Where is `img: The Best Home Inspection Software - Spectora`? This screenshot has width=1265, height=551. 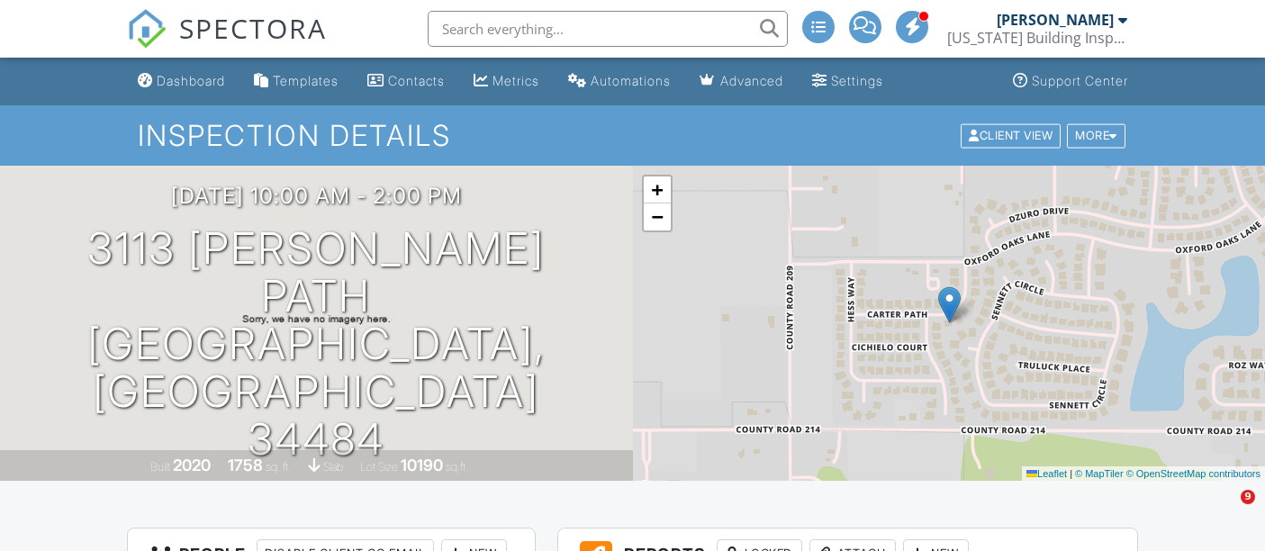 img: The Best Home Inspection Software - Spectora is located at coordinates (147, 29).